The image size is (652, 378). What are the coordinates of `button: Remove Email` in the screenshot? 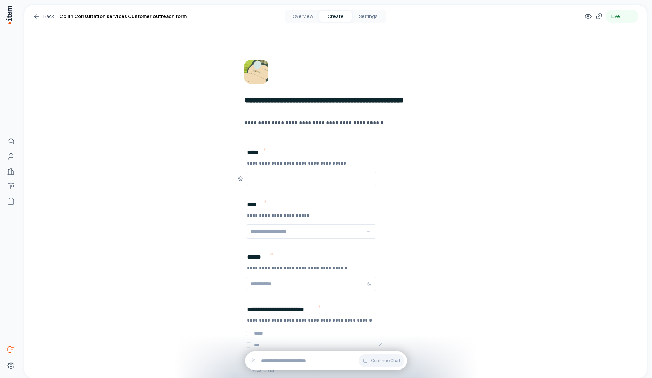 It's located at (381, 333).